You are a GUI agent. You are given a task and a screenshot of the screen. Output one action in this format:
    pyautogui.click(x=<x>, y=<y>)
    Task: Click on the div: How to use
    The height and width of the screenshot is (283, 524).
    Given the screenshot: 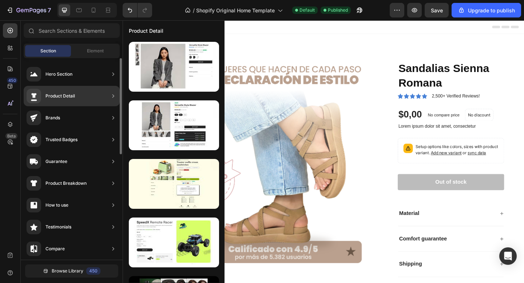 What is the action you would take?
    pyautogui.click(x=57, y=205)
    